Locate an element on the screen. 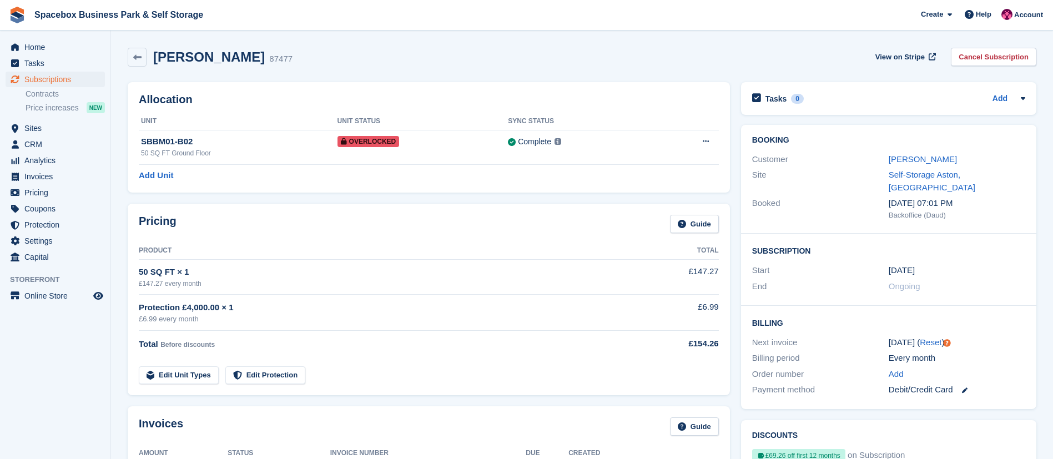  div: Debit/Credit Card is located at coordinates (957, 390).